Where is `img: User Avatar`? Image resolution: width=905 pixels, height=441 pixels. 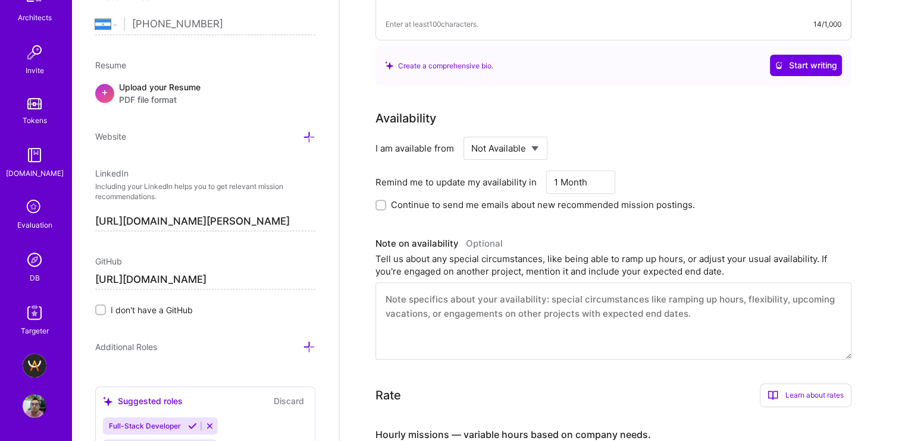
img: User Avatar is located at coordinates (34, 406).